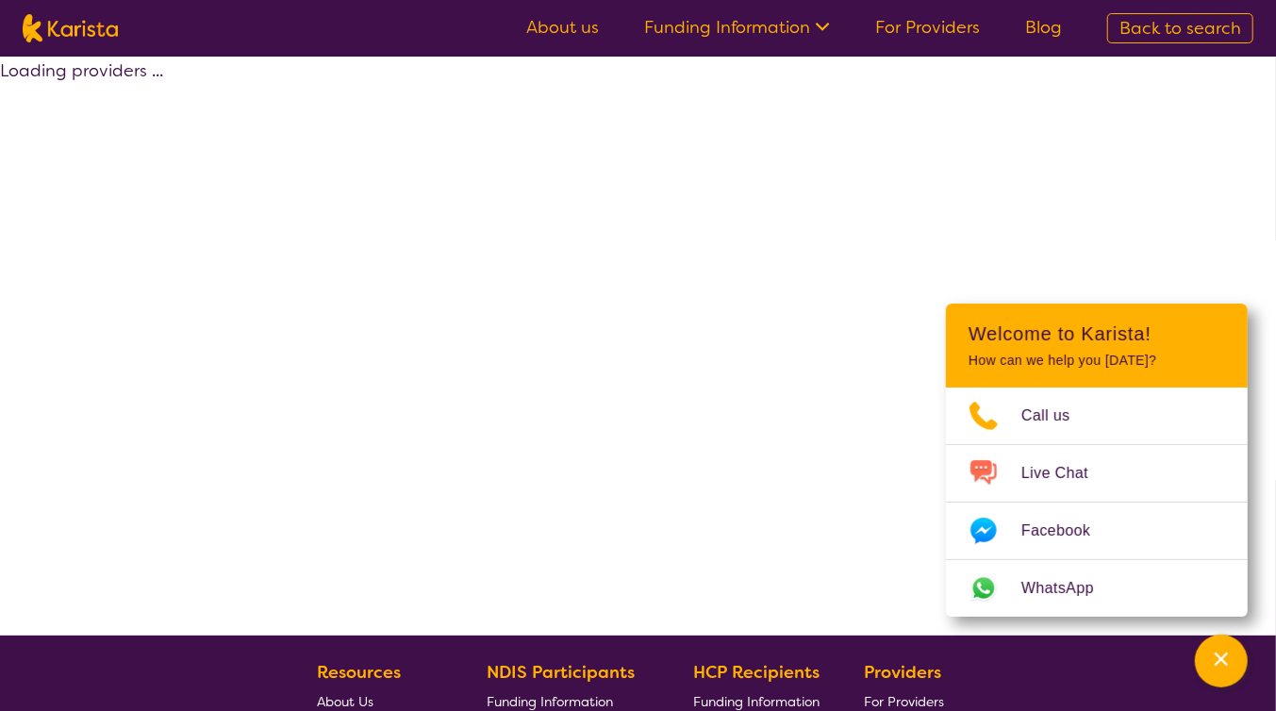 The image size is (1276, 711). What do you see at coordinates (1066, 473) in the screenshot?
I see `span: Live Chat` at bounding box center [1066, 473].